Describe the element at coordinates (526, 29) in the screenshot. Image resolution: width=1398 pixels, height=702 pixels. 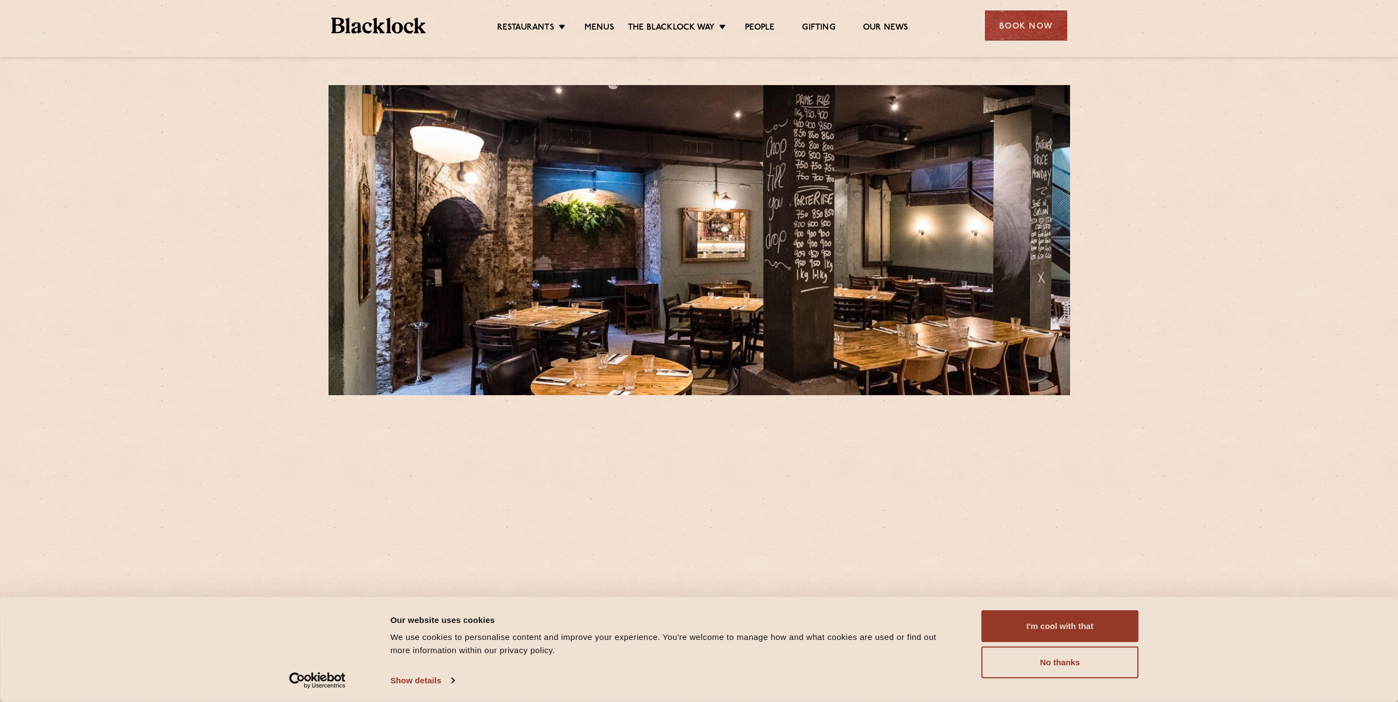
I see `a: Restaurants` at that location.